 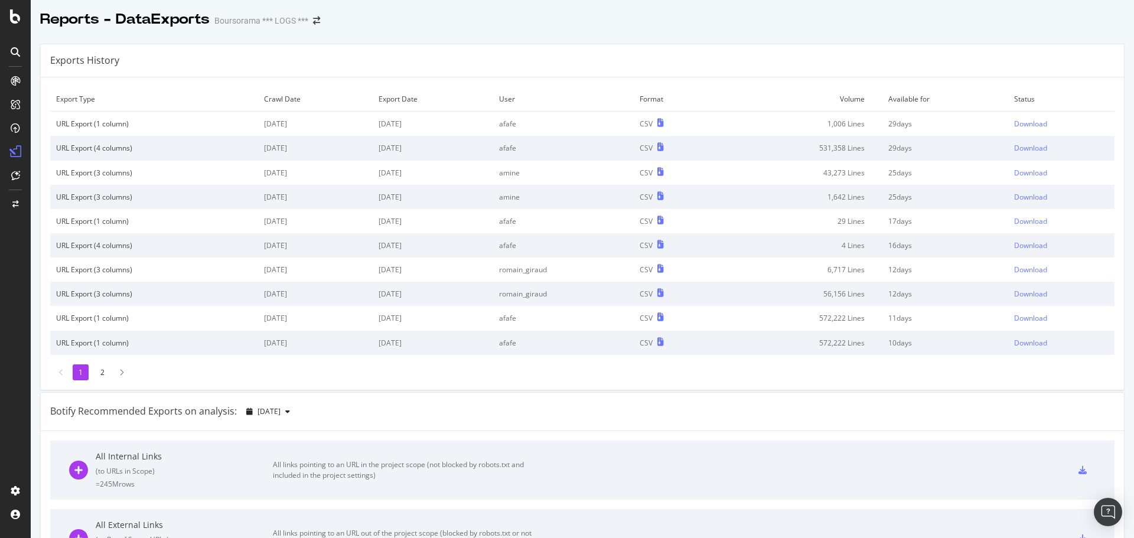 What do you see at coordinates (84, 60) in the screenshot?
I see `div: Exports History` at bounding box center [84, 60].